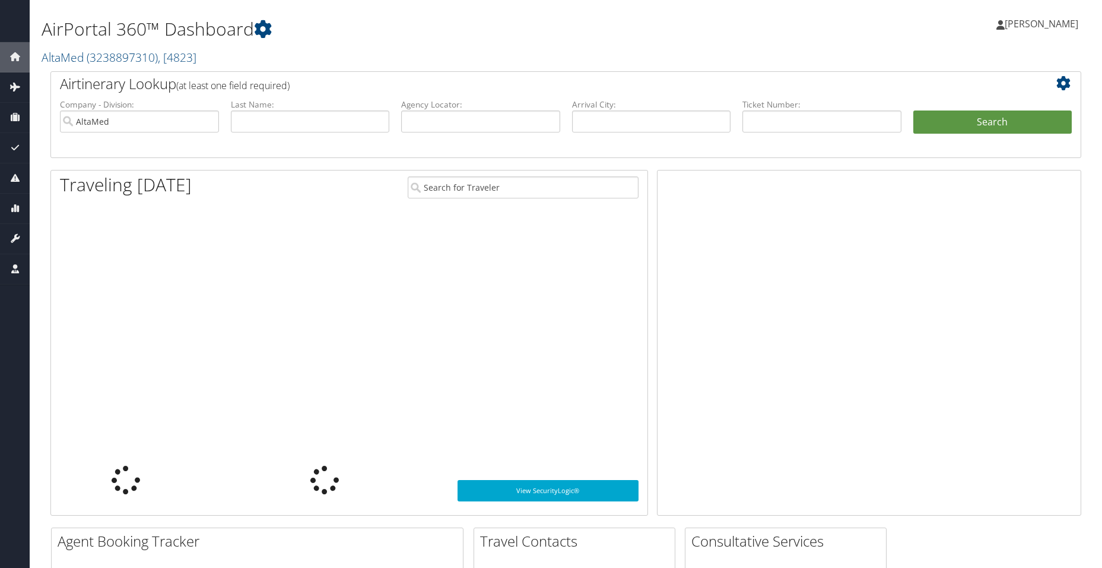 Image resolution: width=1102 pixels, height=568 pixels. Describe the element at coordinates (789, 541) in the screenshot. I see `h2: Consultative Services` at that location.